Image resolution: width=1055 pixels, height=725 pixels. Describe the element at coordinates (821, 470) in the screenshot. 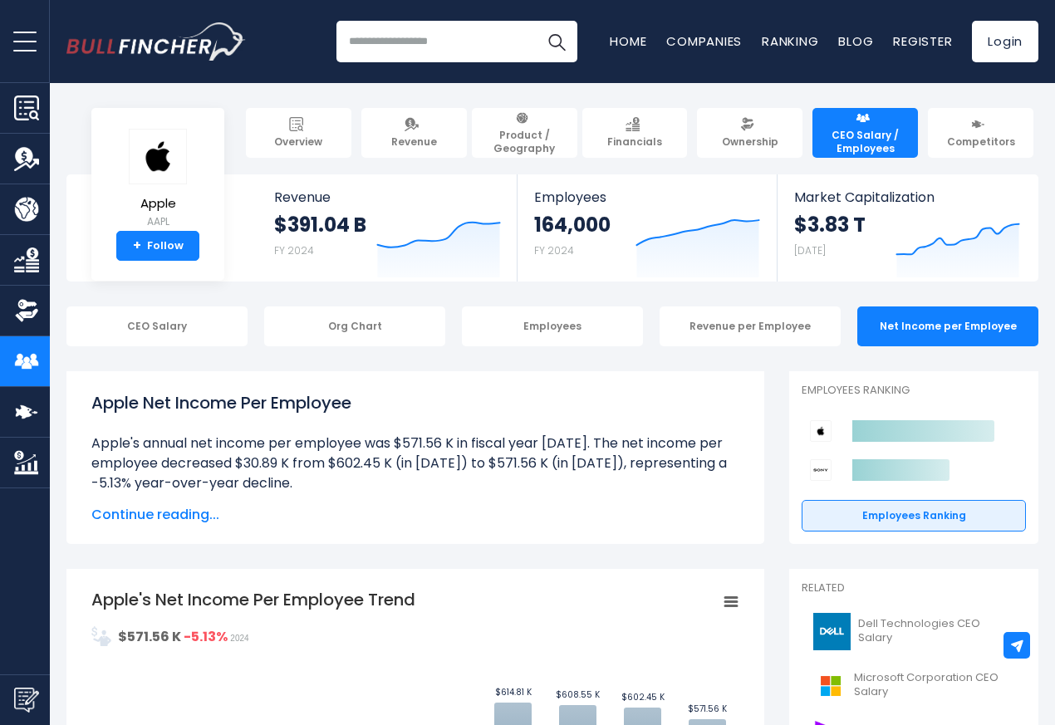

I see `img: Sony Group Corporation competitors logo` at that location.